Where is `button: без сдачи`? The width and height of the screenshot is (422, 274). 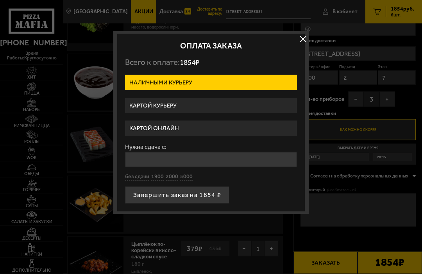
button: без сдачи is located at coordinates (137, 177).